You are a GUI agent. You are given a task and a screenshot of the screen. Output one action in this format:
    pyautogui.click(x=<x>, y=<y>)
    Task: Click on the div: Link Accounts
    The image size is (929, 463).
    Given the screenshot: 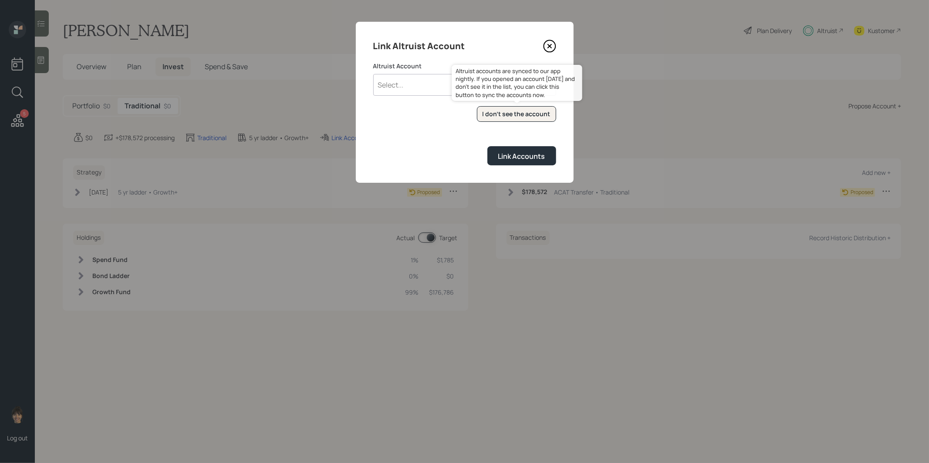 What is the action you would take?
    pyautogui.click(x=522, y=156)
    